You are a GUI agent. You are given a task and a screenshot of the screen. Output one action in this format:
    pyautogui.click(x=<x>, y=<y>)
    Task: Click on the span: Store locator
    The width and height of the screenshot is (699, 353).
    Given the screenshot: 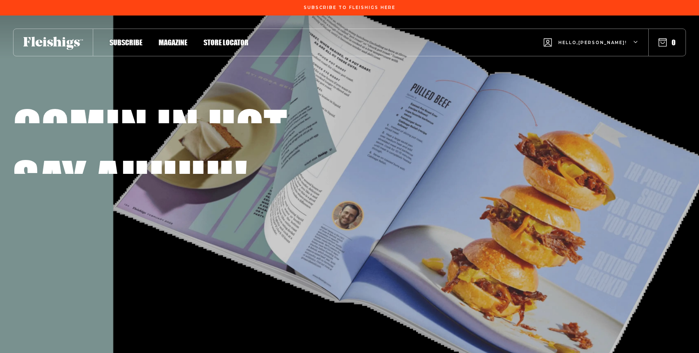 What is the action you would take?
    pyautogui.click(x=226, y=42)
    